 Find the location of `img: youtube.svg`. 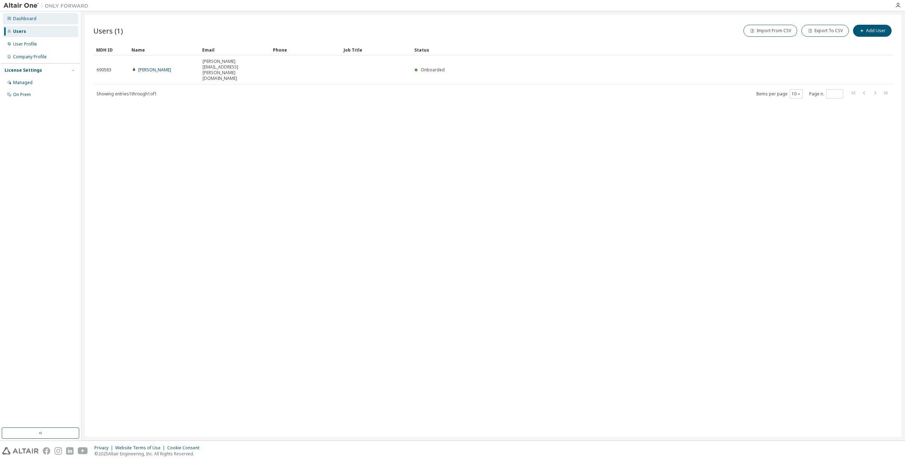

img: youtube.svg is located at coordinates (83, 451).